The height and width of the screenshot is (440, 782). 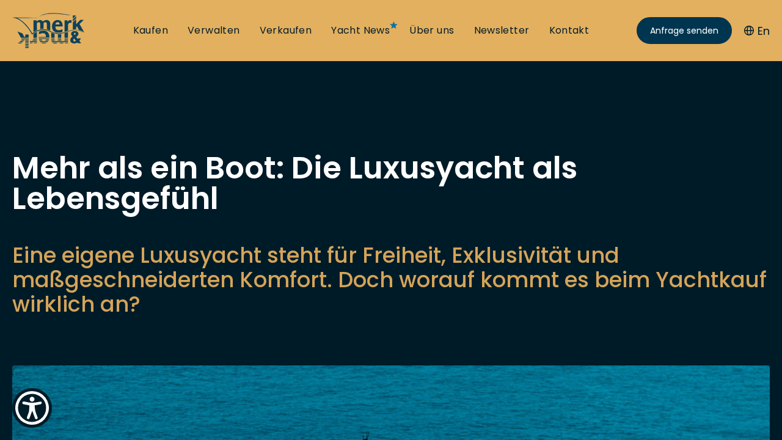 I want to click on a: Yacht News, so click(x=360, y=31).